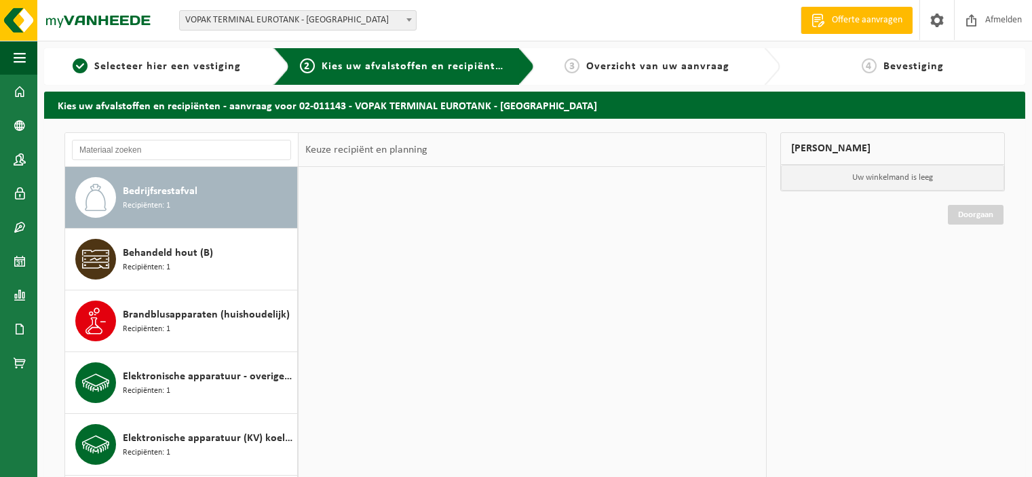 Image resolution: width=1032 pixels, height=477 pixels. What do you see at coordinates (535, 104) in the screenshot?
I see `h2: Kies uw afvalstoffen en recipiënten - aanvraag voor 02-011143 - VOPAK TERMINAL EUROTANK - [GEOGRA...` at bounding box center [535, 104].